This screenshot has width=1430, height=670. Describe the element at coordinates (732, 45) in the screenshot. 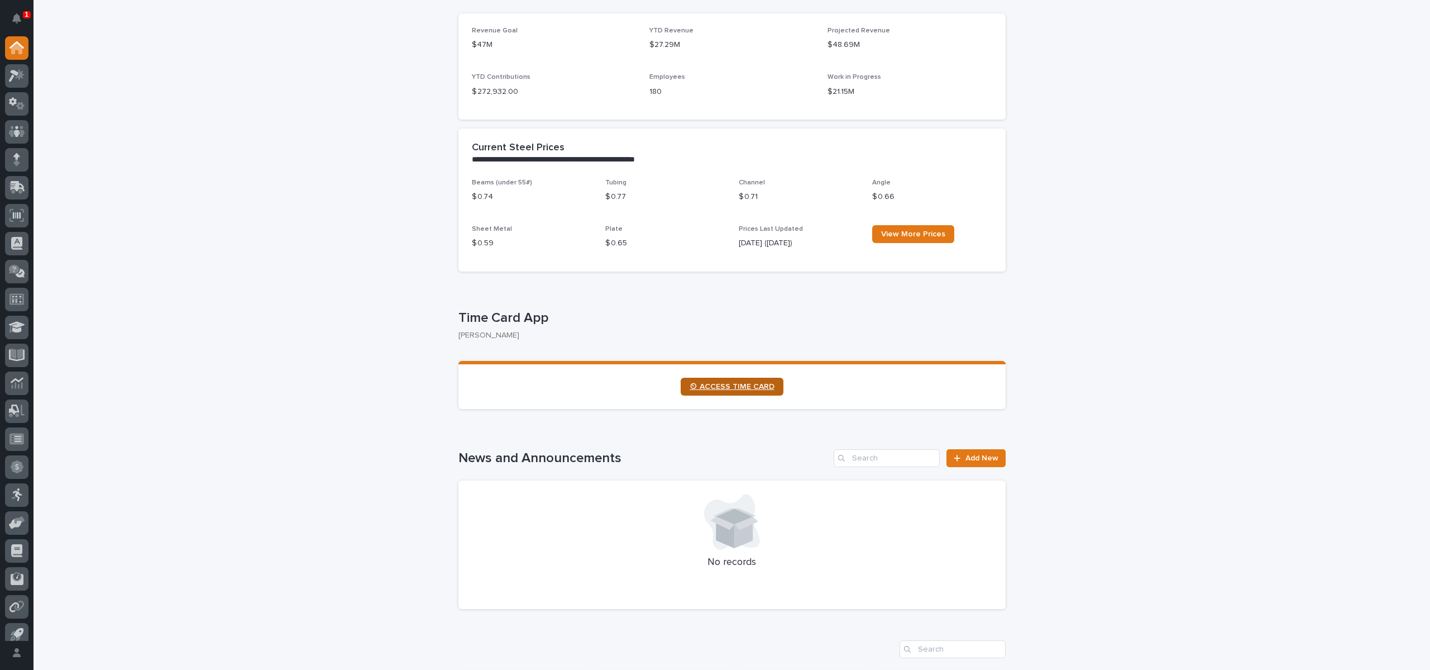

I see `p: $27.29M` at that location.